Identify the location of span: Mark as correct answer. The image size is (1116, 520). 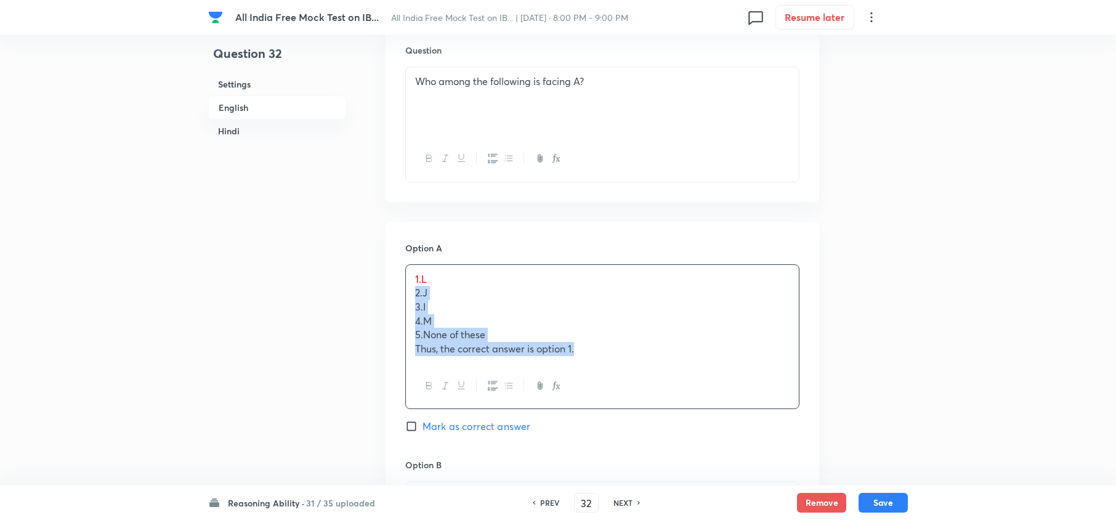
(476, 426).